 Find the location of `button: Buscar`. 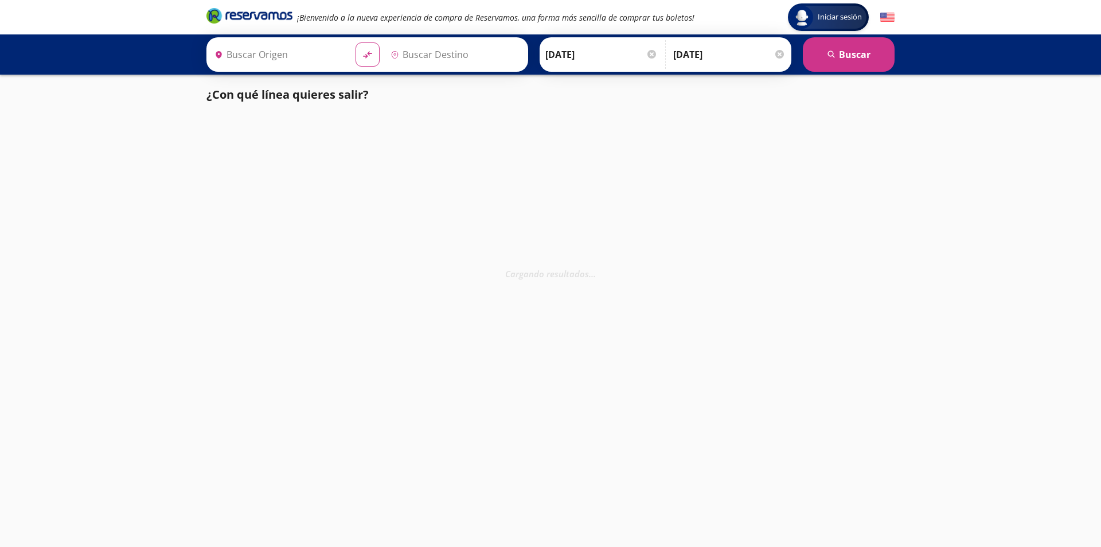

button: Buscar is located at coordinates (849, 54).